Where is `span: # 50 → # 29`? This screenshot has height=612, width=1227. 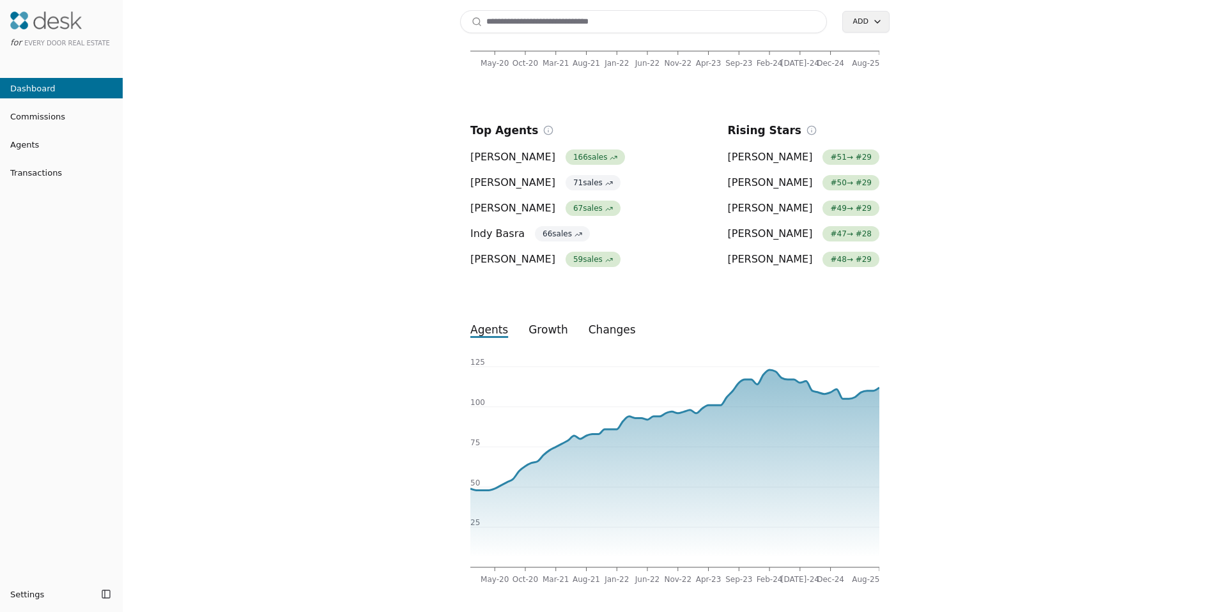 span: # 50 → # 29 is located at coordinates (851, 183).